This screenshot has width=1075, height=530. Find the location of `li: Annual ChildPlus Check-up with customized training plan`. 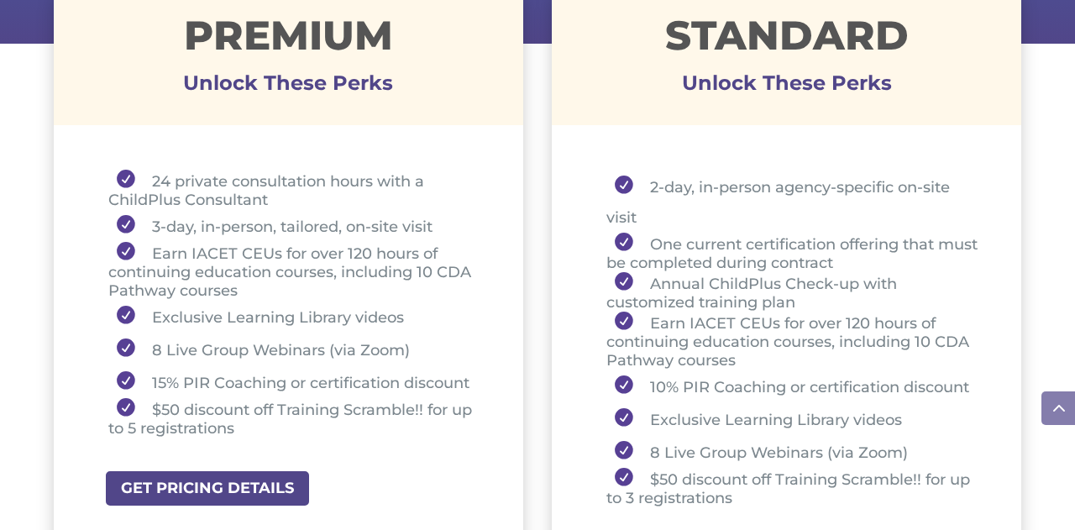

li: Annual ChildPlus Check-up with customized training plan is located at coordinates (793, 292).